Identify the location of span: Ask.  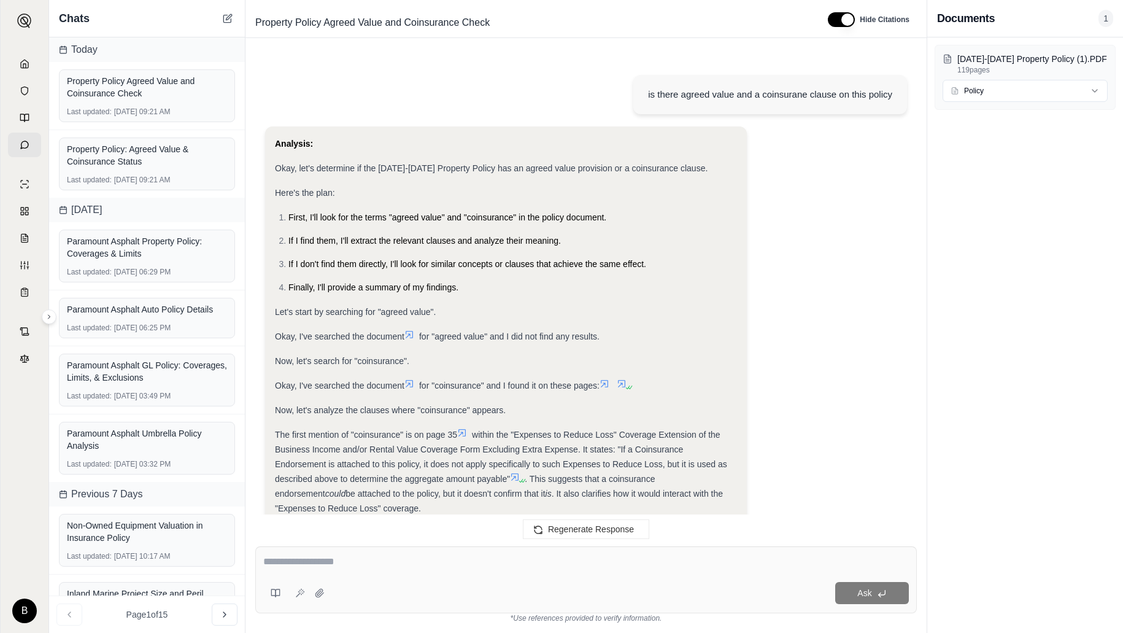
(864, 593).